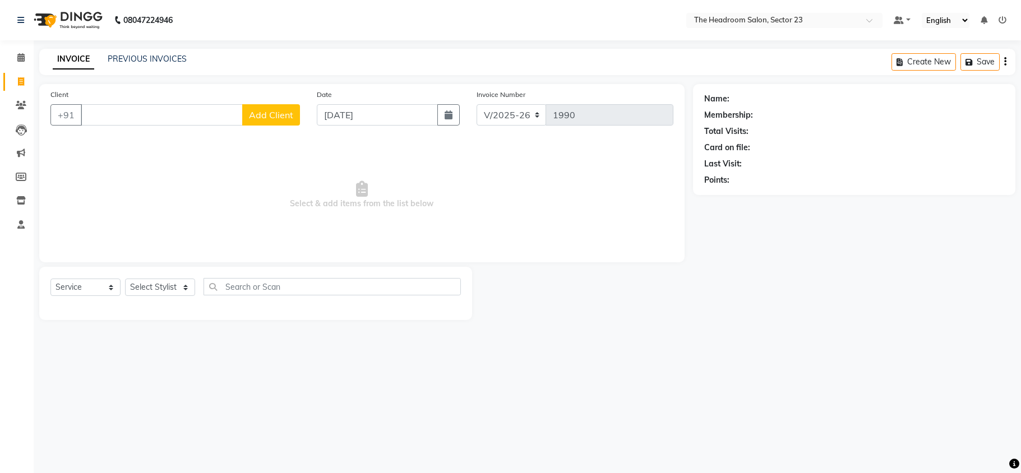 This screenshot has width=1021, height=473. What do you see at coordinates (980, 62) in the screenshot?
I see `button: Save` at bounding box center [980, 62].